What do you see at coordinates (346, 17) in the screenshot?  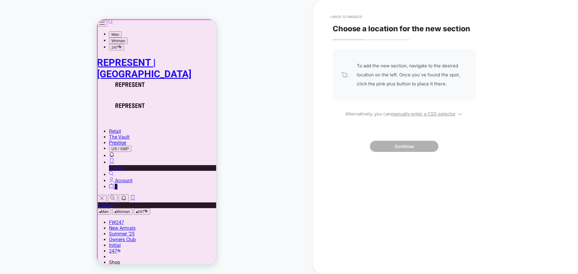 I see `button: < Back to widgets` at bounding box center [346, 17].